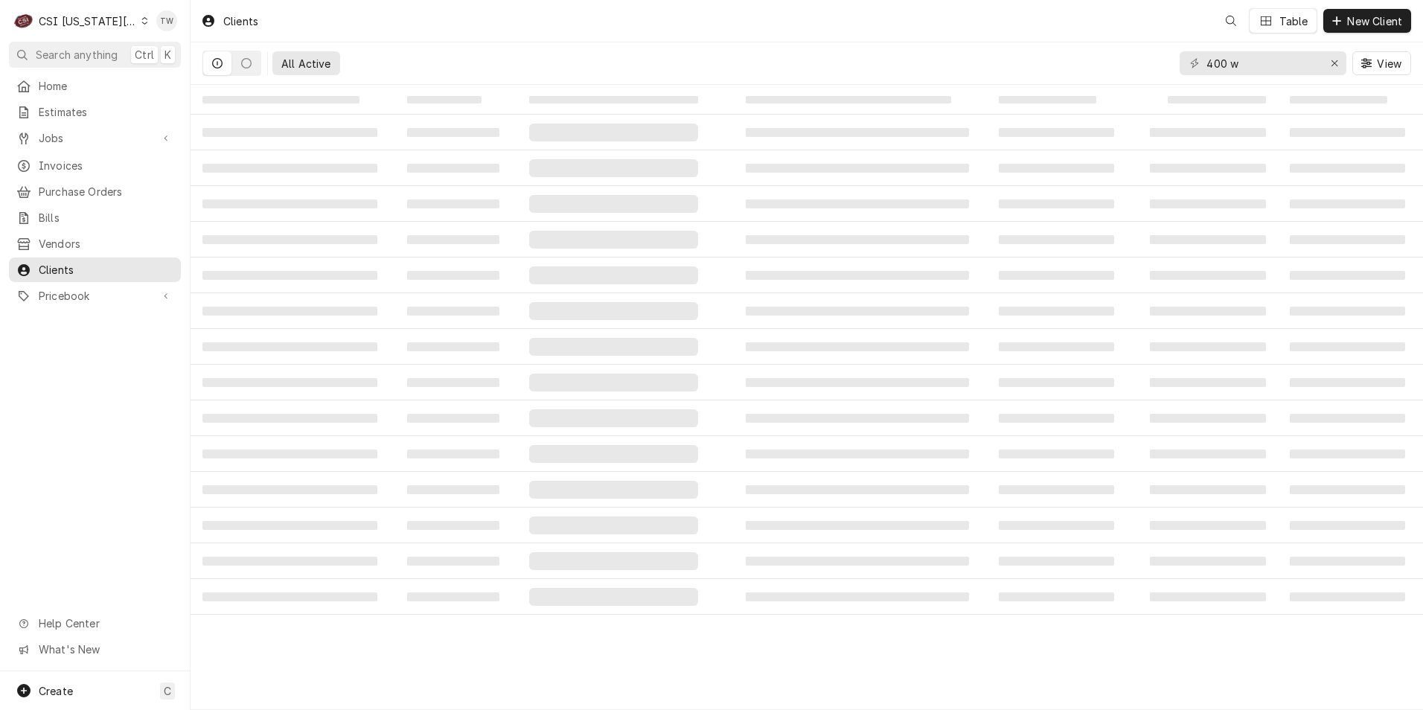 This screenshot has height=710, width=1423. I want to click on div: C, so click(24, 21).